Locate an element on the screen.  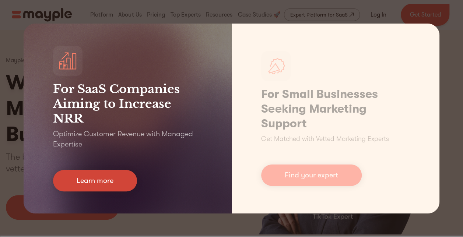
p: Get Matched with Vetted Marketing Experts is located at coordinates (325, 139).